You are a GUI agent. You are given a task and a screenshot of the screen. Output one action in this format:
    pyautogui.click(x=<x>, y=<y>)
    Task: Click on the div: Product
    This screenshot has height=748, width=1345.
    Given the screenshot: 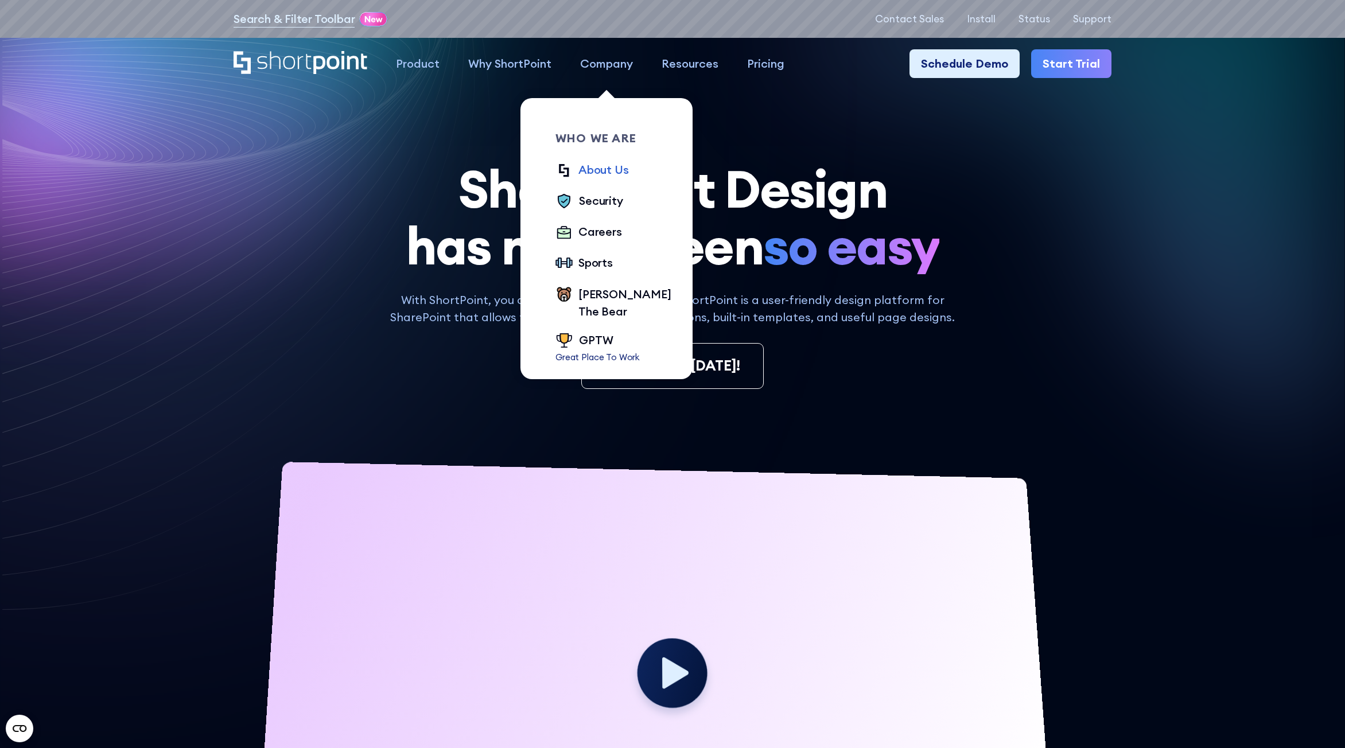 What is the action you would take?
    pyautogui.click(x=418, y=64)
    